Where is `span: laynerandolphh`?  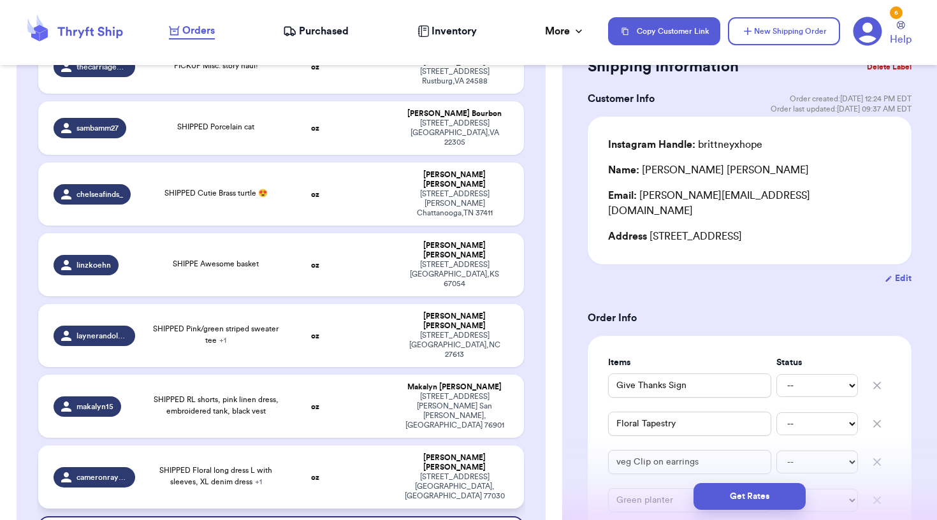
span: laynerandolphh is located at coordinates (102, 336).